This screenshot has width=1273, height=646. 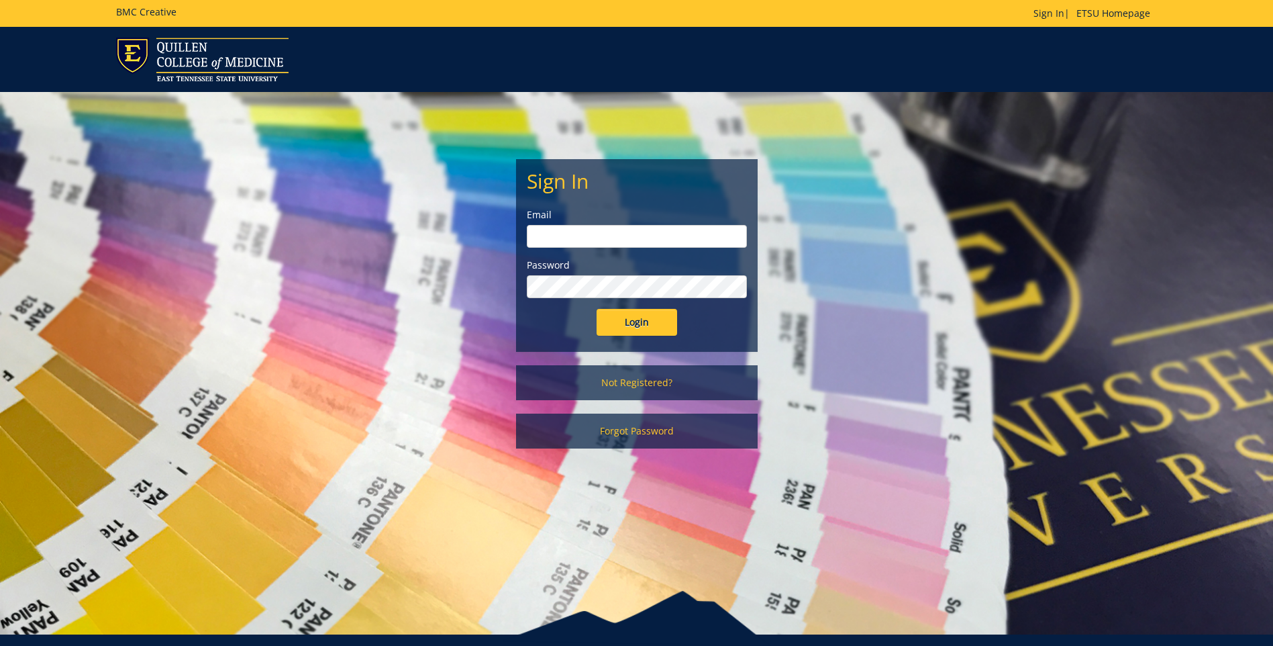 What do you see at coordinates (637, 322) in the screenshot?
I see `input: Login` at bounding box center [637, 322].